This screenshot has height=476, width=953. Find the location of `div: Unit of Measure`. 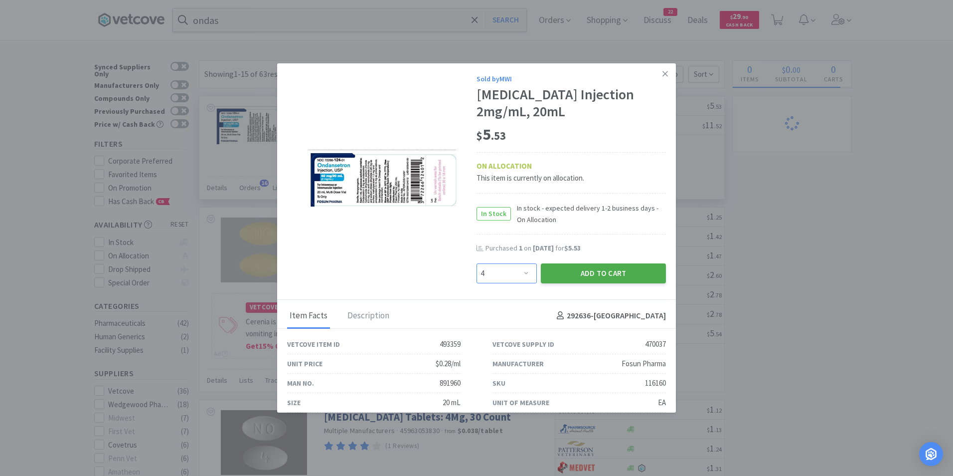

div: Unit of Measure is located at coordinates (521, 402).